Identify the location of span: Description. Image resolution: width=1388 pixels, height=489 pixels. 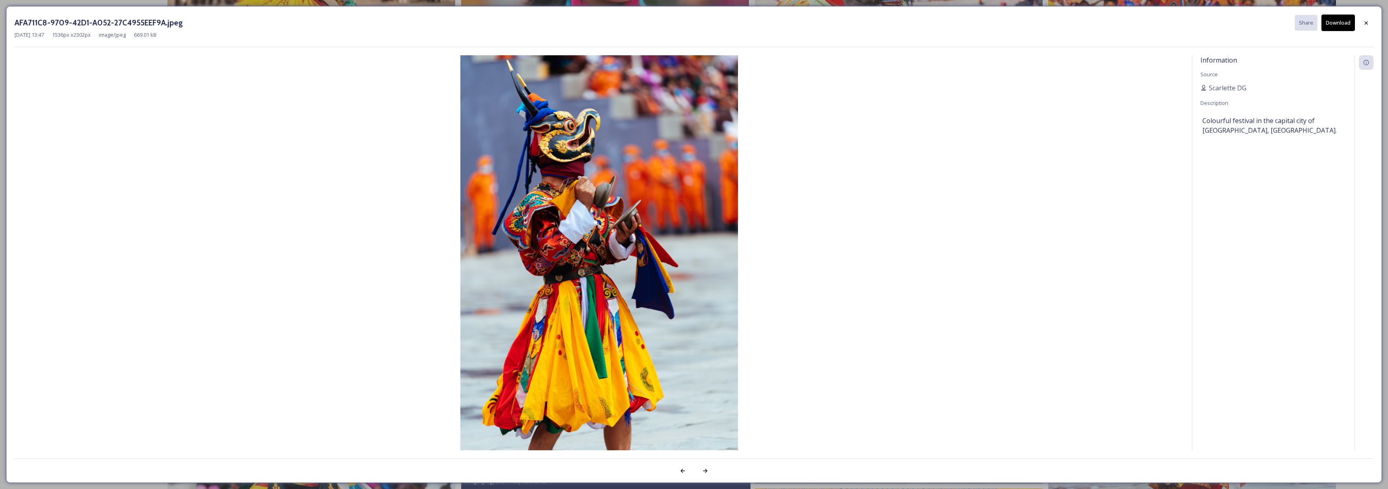
(1215, 103).